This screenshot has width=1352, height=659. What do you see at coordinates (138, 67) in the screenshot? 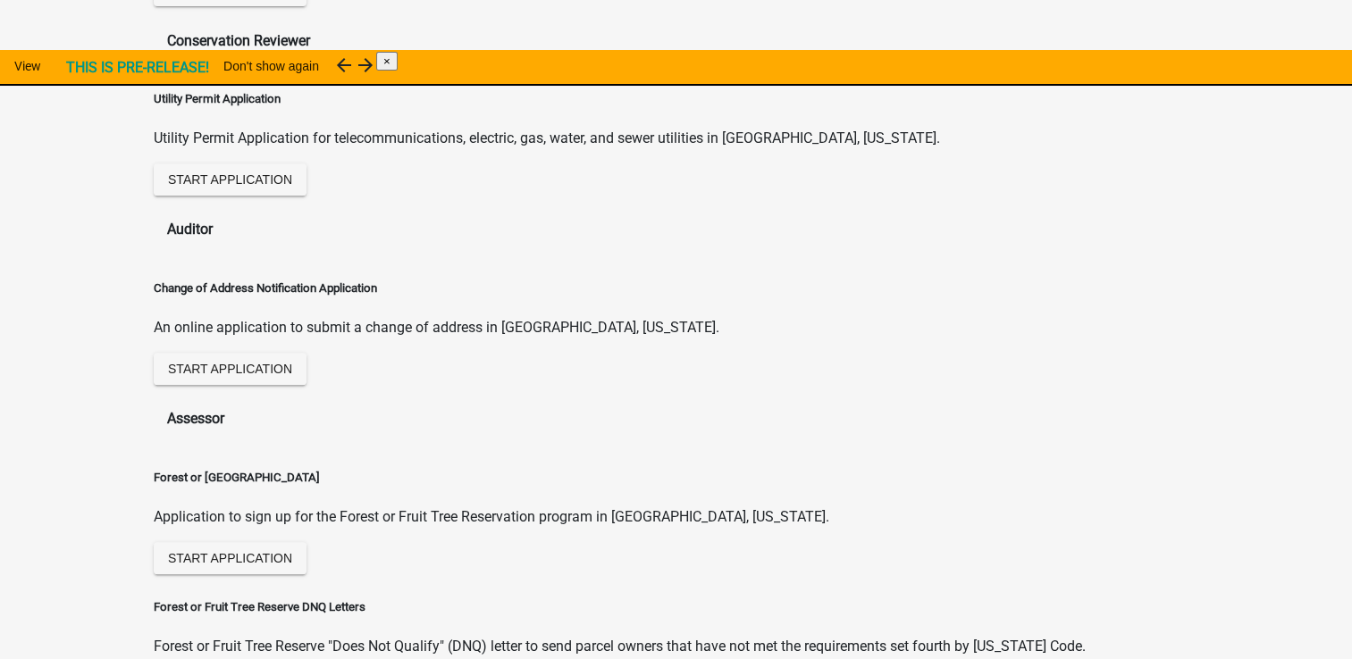
I see `strong: THIS IS PRE-RELEASE!` at bounding box center [138, 67].